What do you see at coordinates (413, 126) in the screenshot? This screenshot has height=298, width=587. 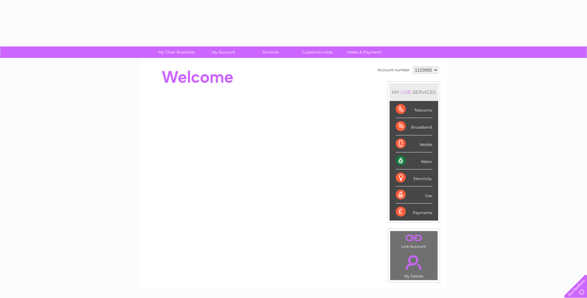 I see `div: Broadband` at bounding box center [413, 126].